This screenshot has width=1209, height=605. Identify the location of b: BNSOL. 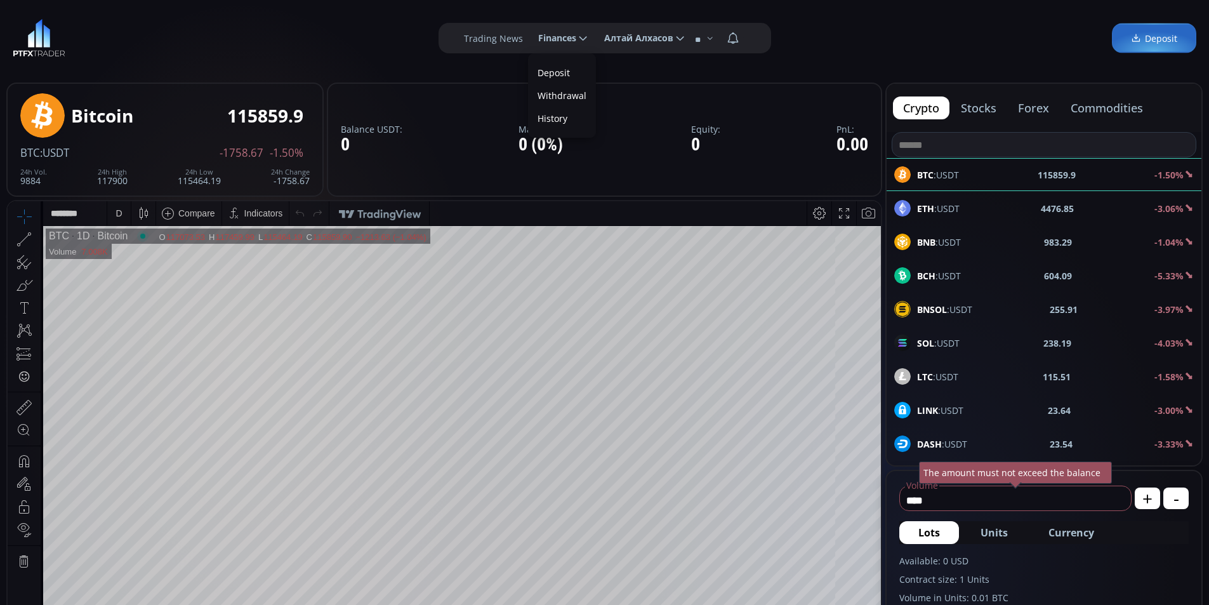
(931, 309).